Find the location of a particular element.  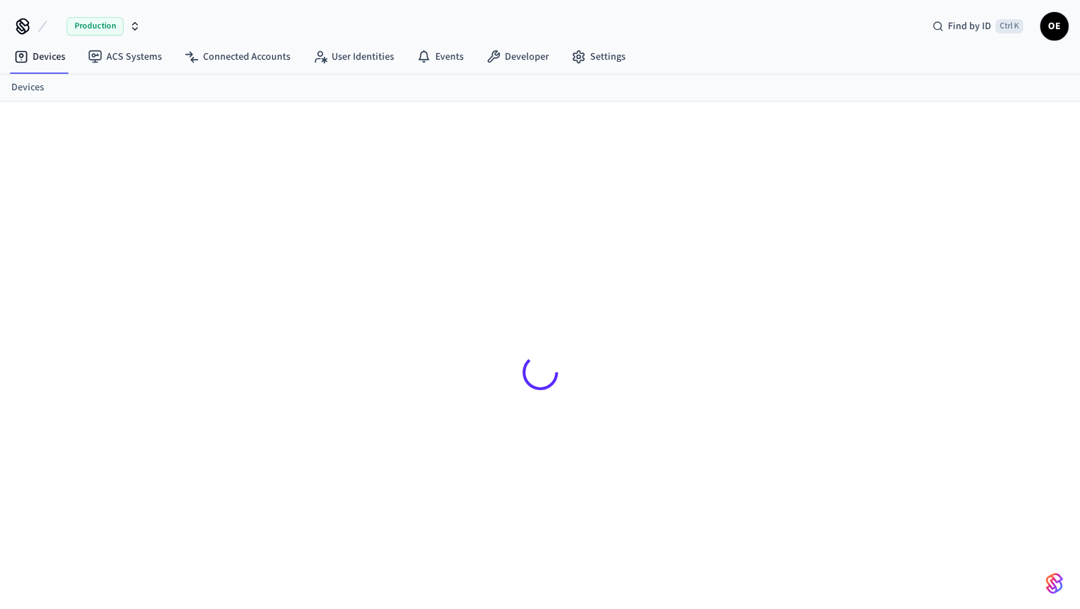

span: Ctrl K is located at coordinates (1009, 26).